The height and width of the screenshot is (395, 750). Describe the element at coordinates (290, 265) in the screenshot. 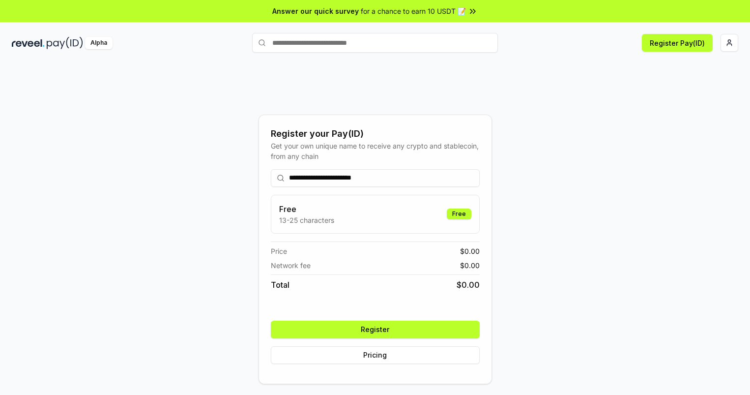

I see `span: Network fee` at that location.